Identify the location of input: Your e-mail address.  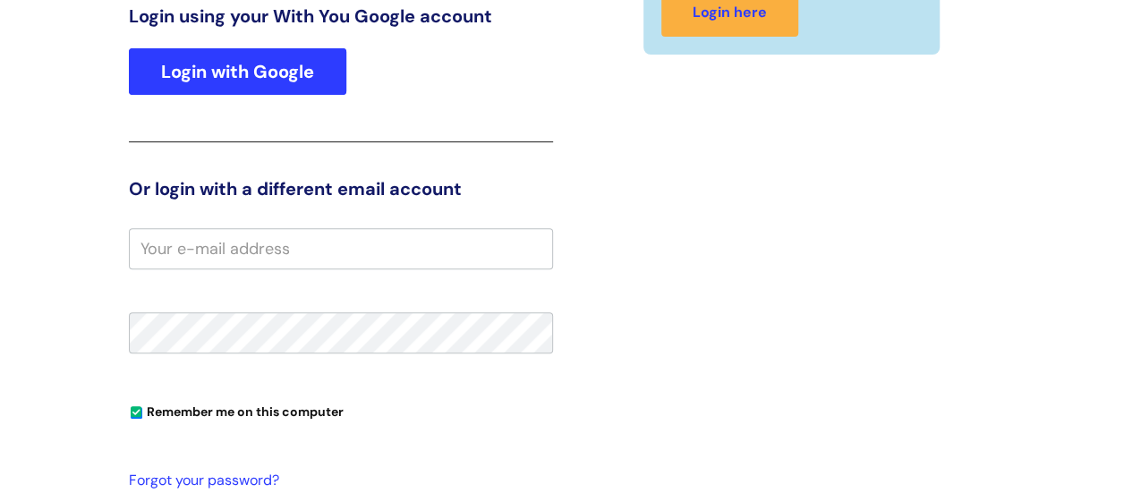
(341, 249).